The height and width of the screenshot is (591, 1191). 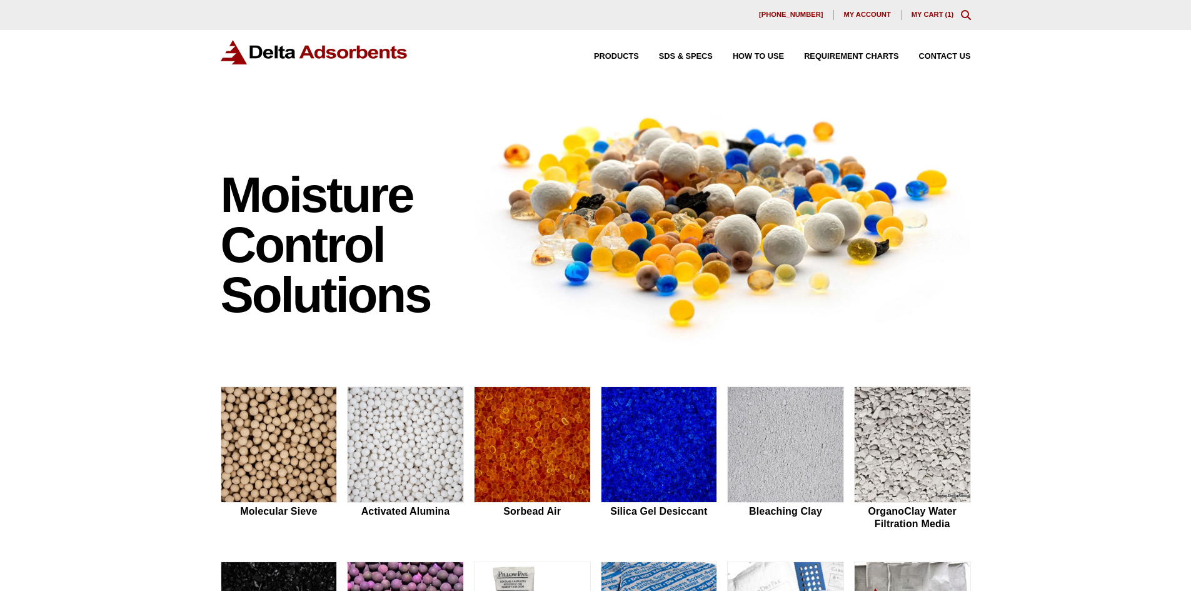 I want to click on span: How to Use, so click(x=758, y=56).